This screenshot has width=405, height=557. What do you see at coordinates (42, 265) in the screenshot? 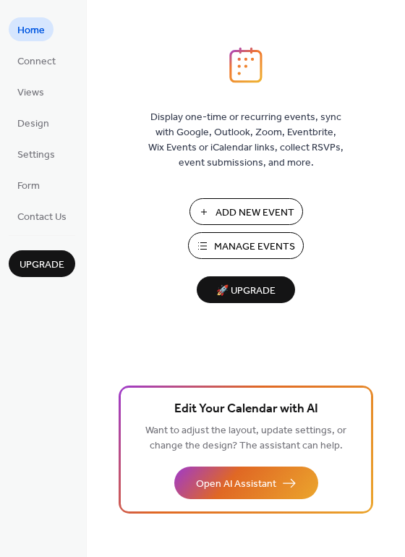
I see `span: Upgrade` at bounding box center [42, 265].